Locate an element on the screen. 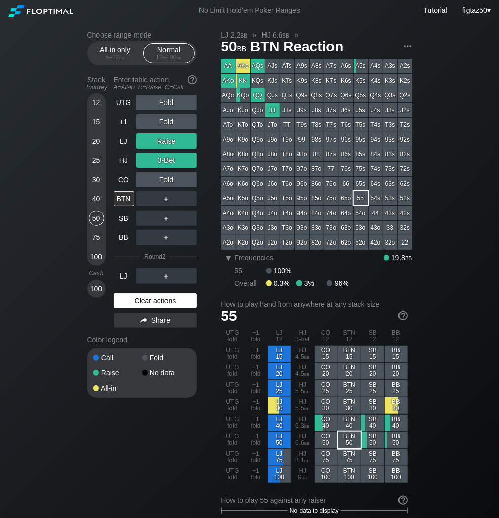 This screenshot has width=499, height=518. div: 0.3% is located at coordinates (281, 283).